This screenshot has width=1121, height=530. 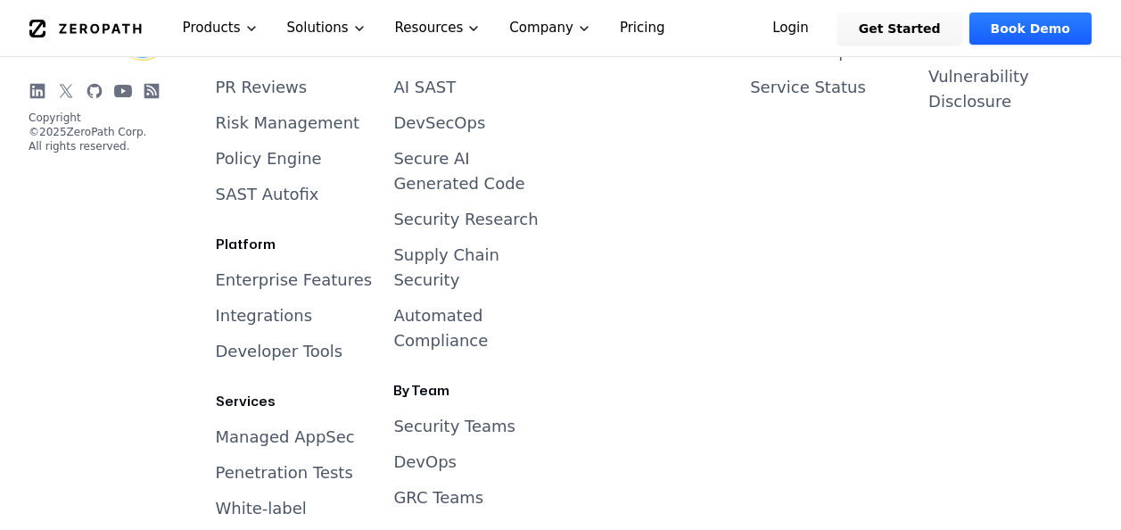 I want to click on a: Integrations, so click(x=264, y=315).